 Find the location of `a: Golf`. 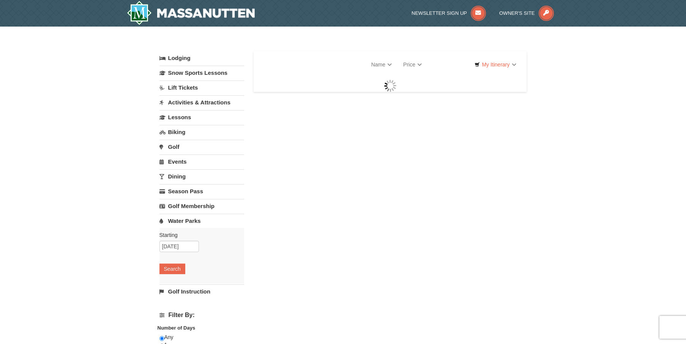

a: Golf is located at coordinates (202, 147).